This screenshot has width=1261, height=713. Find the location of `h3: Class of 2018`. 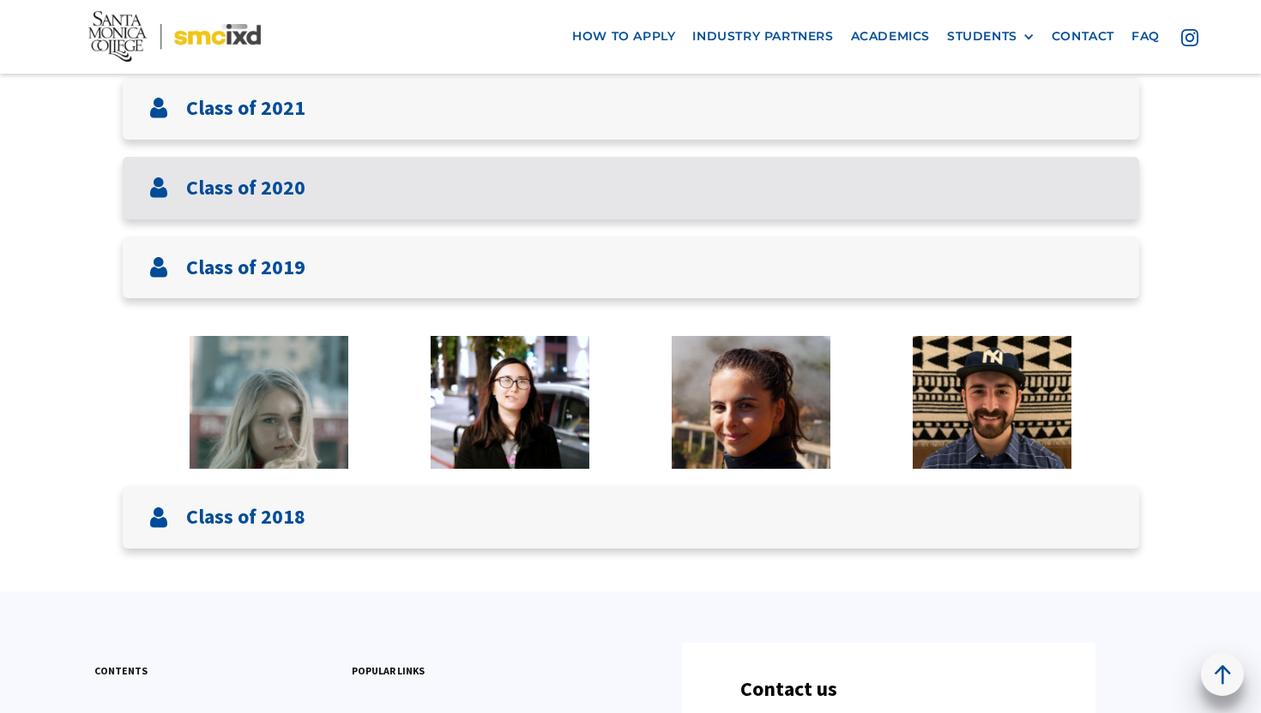

h3: Class of 2018 is located at coordinates (245, 517).